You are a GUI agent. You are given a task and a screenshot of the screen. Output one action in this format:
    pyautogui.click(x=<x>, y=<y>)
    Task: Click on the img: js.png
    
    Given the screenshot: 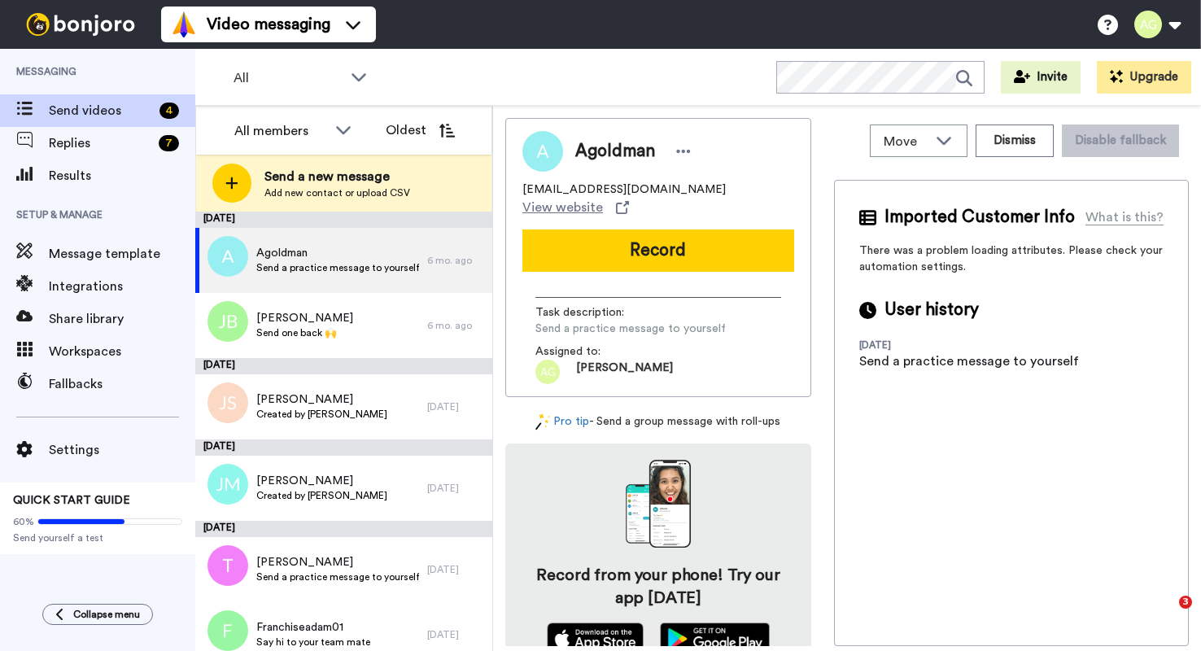 What is the action you would take?
    pyautogui.click(x=228, y=403)
    